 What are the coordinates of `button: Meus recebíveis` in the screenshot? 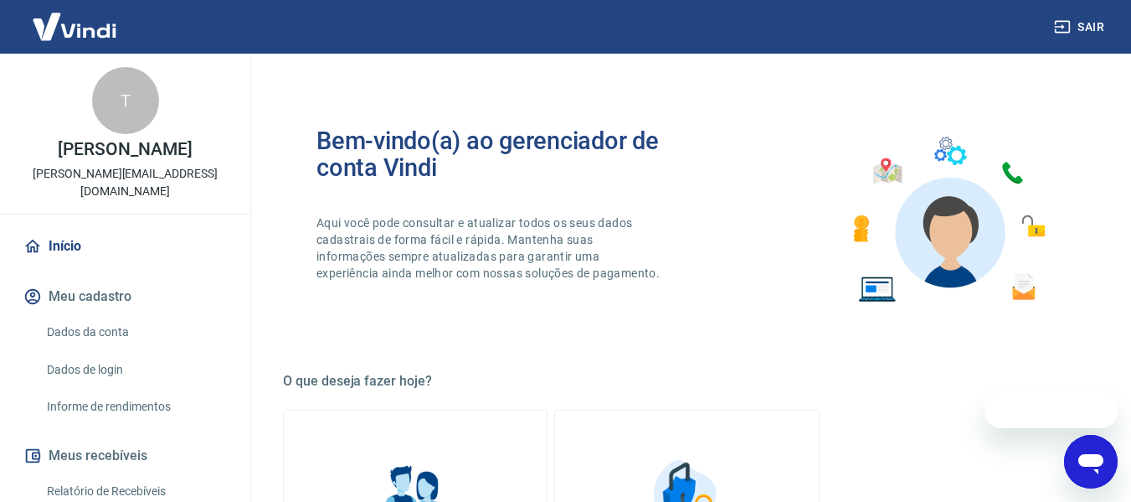 It's located at (125, 455).